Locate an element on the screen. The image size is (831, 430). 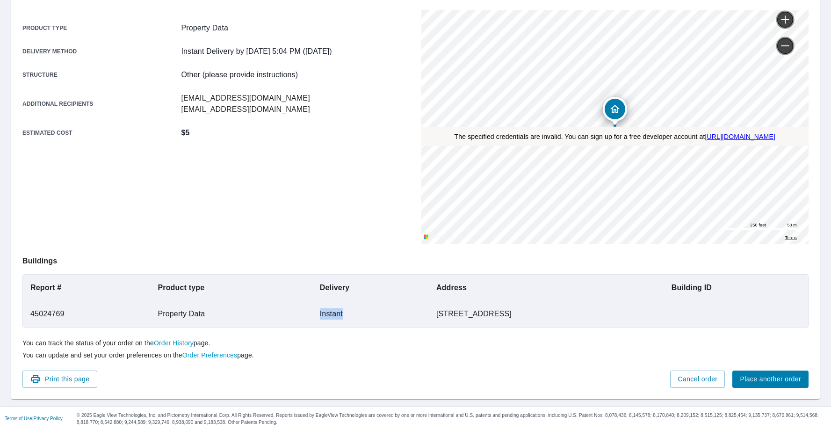
div: The specified credentials are invalid. You can sign up for a free developer account at is located at coordinates (615, 137).